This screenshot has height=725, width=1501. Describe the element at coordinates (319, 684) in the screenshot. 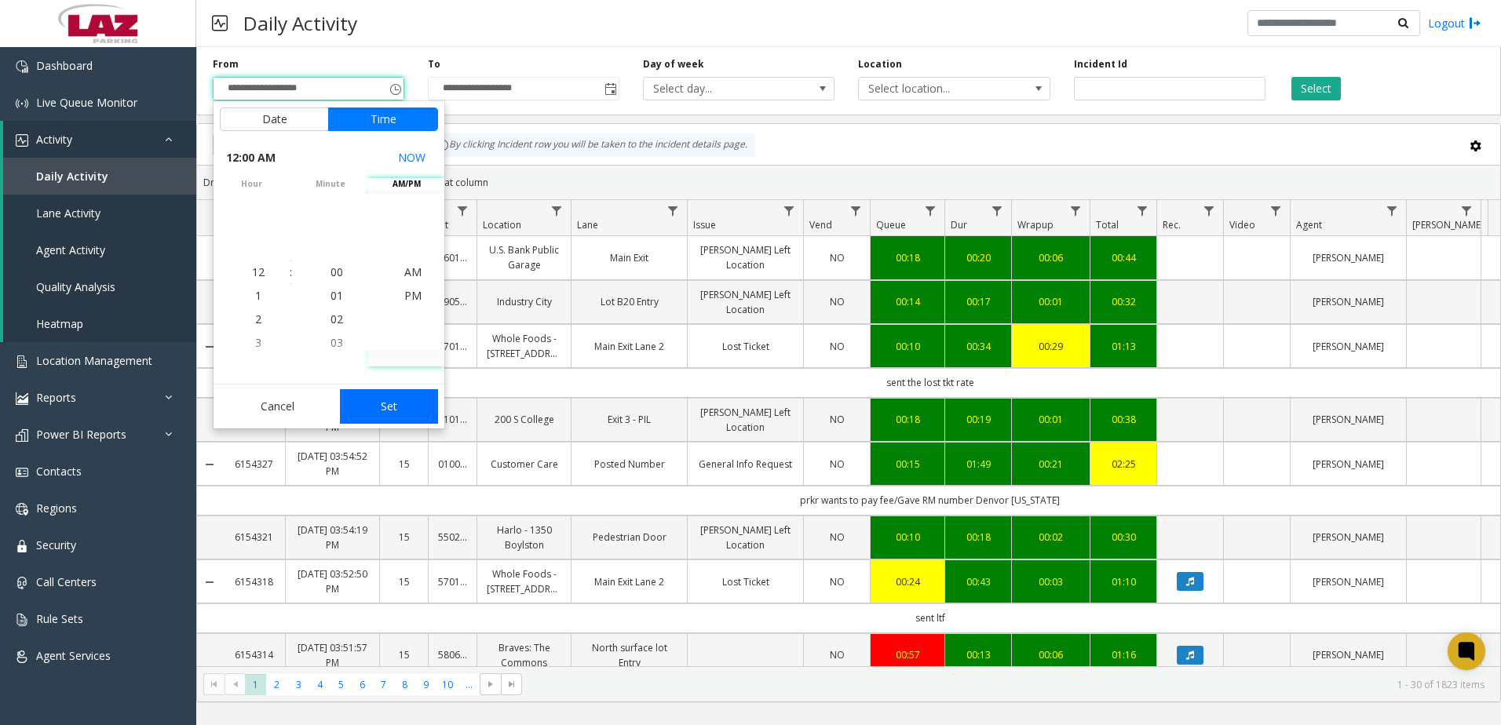

I see `span: Page 4` at that location.